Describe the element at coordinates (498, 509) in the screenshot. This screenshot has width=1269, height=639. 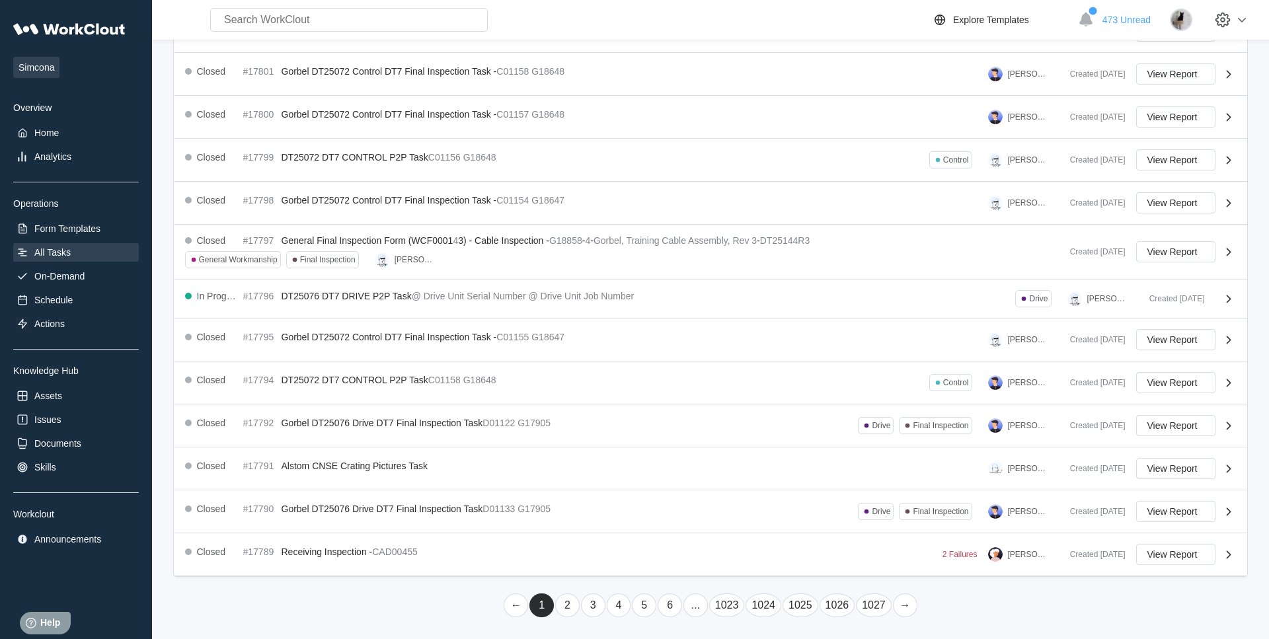
I see `mark: D01133` at that location.